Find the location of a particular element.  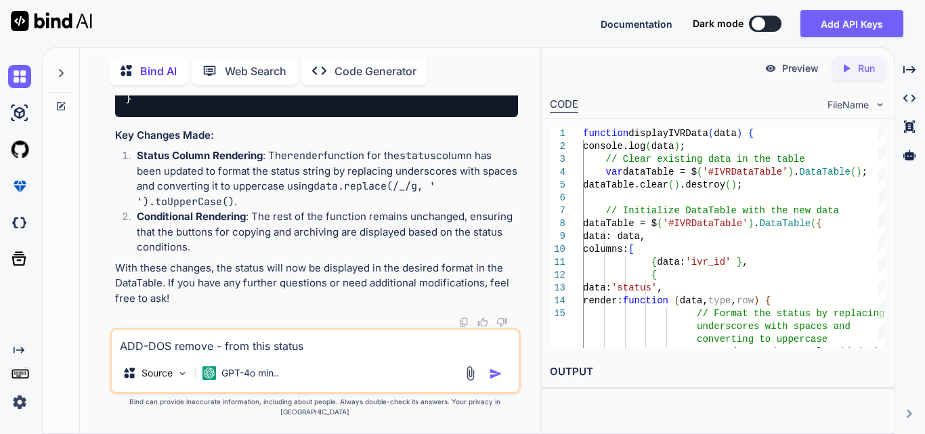

div: 2 is located at coordinates (557, 146).